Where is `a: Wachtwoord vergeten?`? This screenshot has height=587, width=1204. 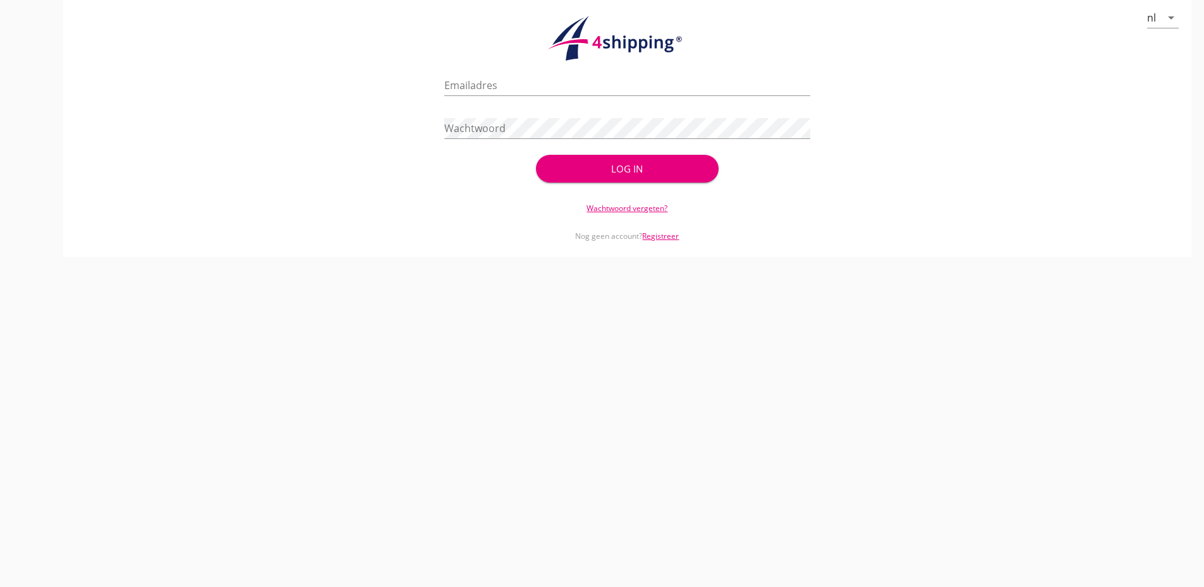
a: Wachtwoord vergeten? is located at coordinates (627, 208).